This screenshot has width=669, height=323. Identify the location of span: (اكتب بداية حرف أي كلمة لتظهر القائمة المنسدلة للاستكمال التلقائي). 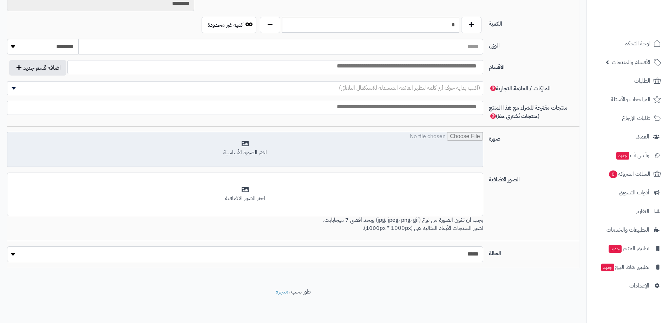
(410, 88).